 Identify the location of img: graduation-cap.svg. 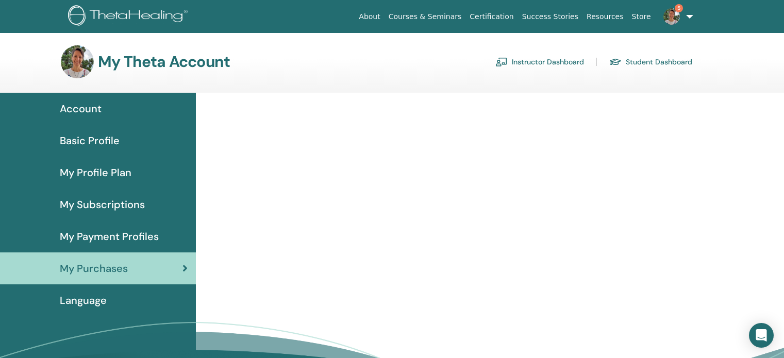
(615, 62).